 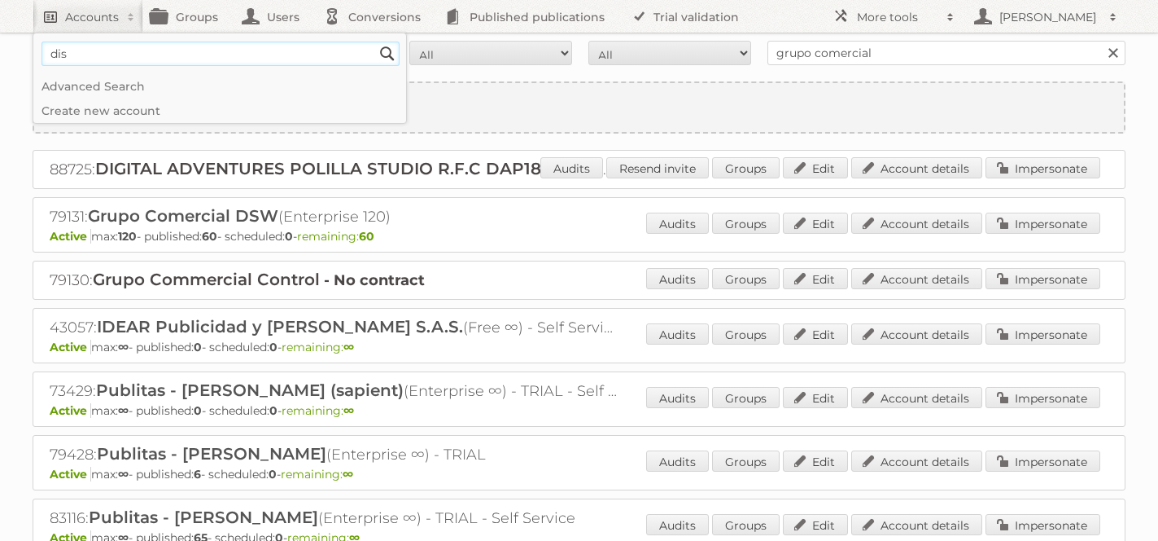 I want to click on h2: 79131: (Enterprise 120), so click(x=335, y=217).